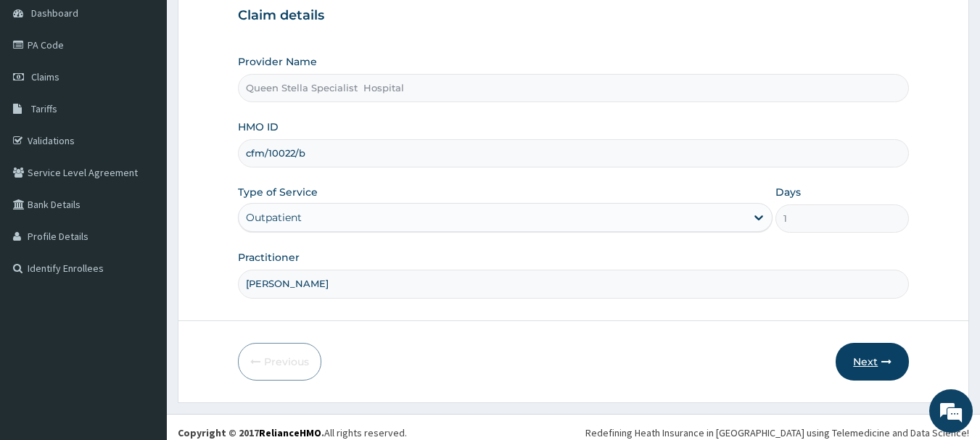 Image resolution: width=980 pixels, height=440 pixels. I want to click on label: HMO ID, so click(258, 127).